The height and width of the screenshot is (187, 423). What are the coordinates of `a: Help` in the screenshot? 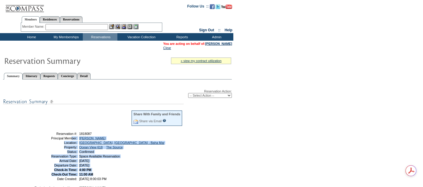 It's located at (228, 30).